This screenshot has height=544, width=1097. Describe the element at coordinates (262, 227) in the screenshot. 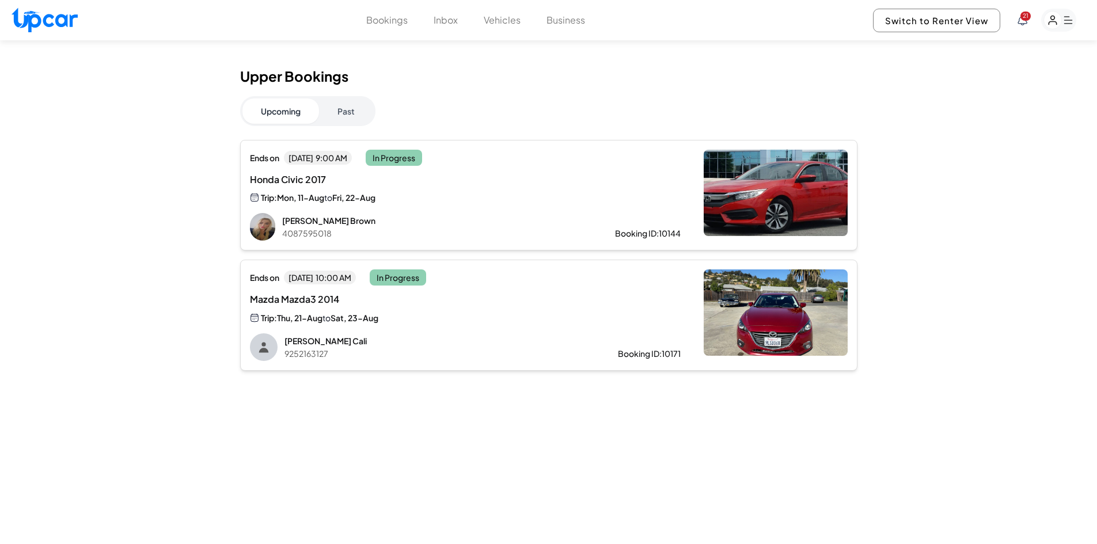

I see `img: Amanda Brown` at that location.